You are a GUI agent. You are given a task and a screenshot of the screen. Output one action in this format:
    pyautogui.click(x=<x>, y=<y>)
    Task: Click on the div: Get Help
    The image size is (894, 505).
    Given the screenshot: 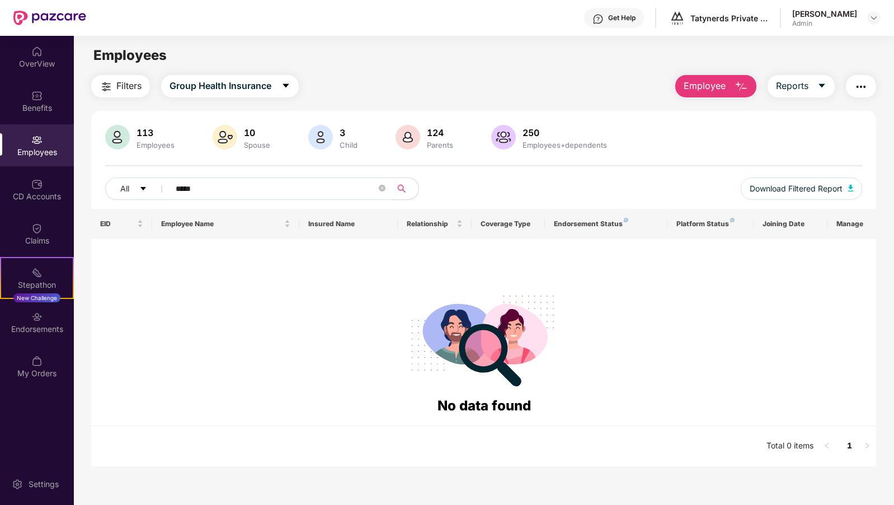 What is the action you would take?
    pyautogui.click(x=622, y=18)
    